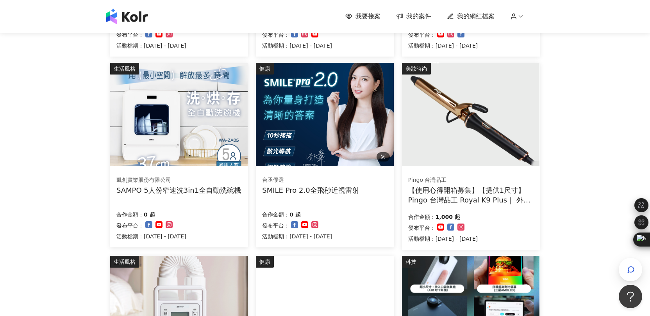 This screenshot has height=316, width=650. Describe the element at coordinates (470, 16) in the screenshot. I see `a: 我的網紅檔案` at that location.